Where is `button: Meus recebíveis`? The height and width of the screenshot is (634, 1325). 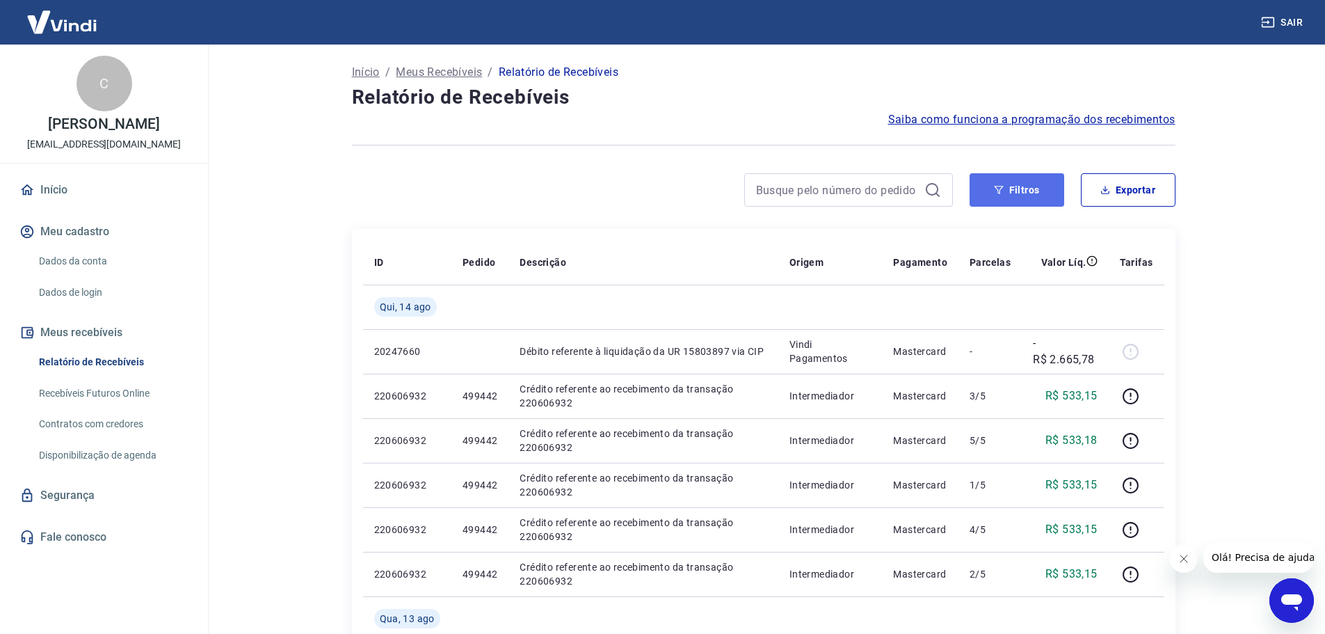 button: Meus recebíveis is located at coordinates (104, 333).